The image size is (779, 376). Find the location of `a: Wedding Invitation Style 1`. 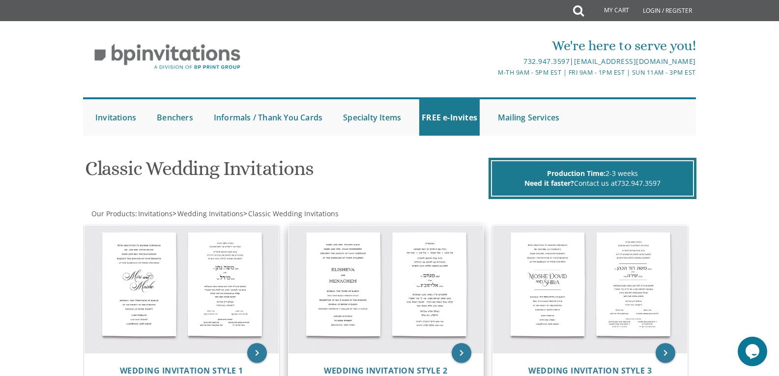

a: Wedding Invitation Style 1 is located at coordinates (181, 370).